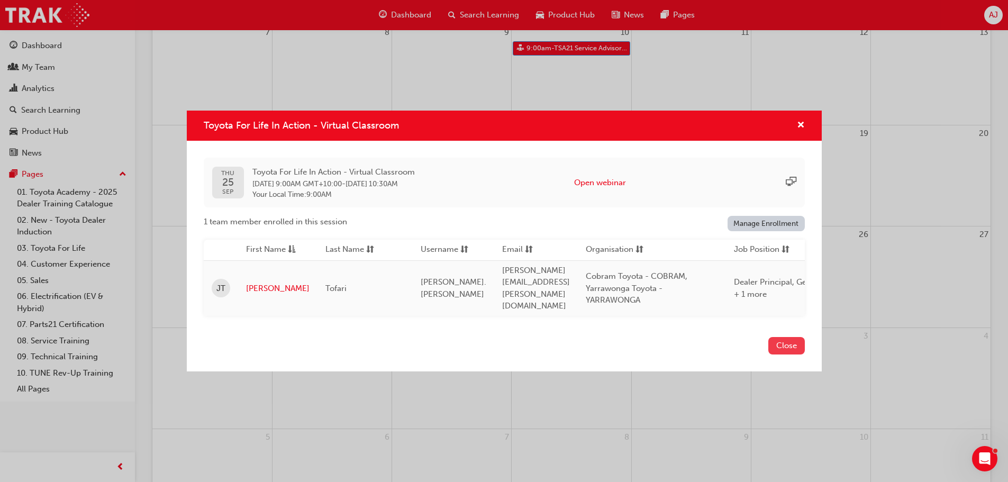 The image size is (1008, 482). Describe the element at coordinates (345, 250) in the screenshot. I see `span: Last Name` at that location.